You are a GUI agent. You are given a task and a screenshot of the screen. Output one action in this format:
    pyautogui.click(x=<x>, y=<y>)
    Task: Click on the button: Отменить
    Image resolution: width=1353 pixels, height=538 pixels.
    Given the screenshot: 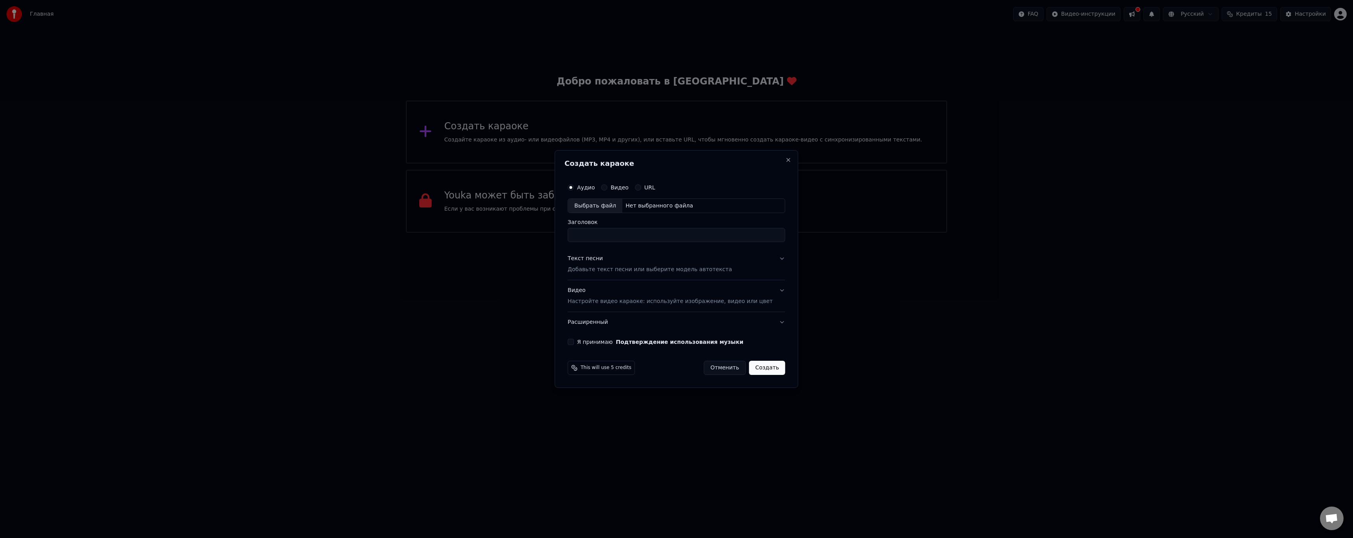 What is the action you would take?
    pyautogui.click(x=724, y=368)
    